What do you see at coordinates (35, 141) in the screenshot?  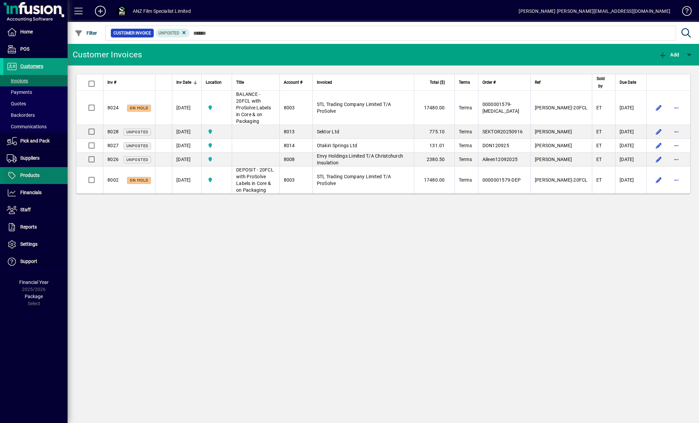 I see `a: Pick and Pack` at bounding box center [35, 141].